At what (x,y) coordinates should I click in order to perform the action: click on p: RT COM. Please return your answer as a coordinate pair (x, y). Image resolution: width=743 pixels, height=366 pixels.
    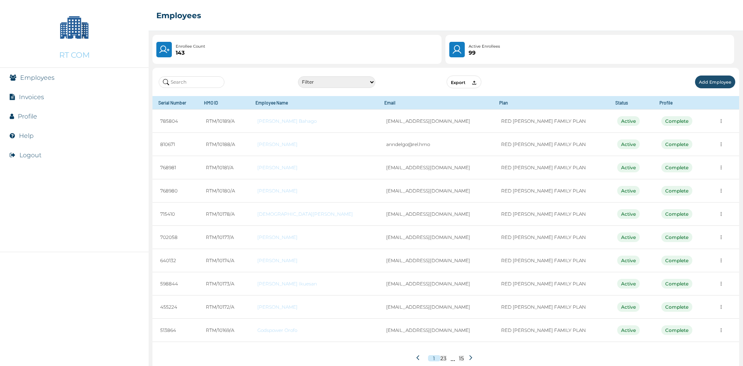
    Looking at the image, I should click on (74, 55).